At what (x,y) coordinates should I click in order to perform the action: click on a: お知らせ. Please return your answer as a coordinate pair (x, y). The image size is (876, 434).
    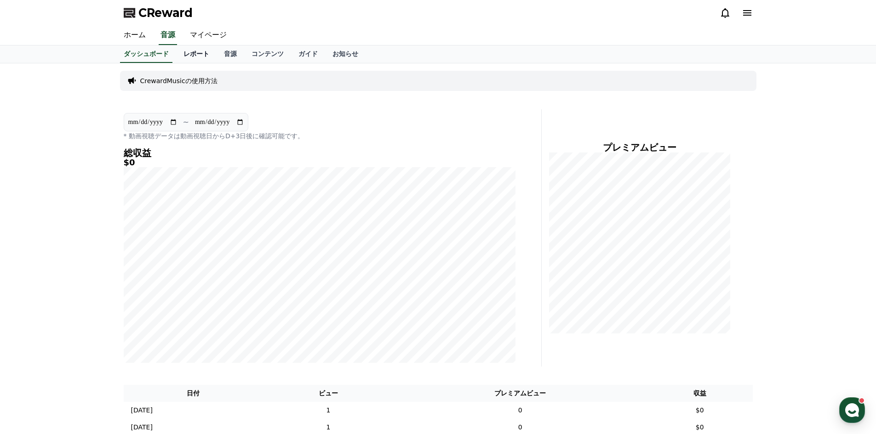
    Looking at the image, I should click on (345, 54).